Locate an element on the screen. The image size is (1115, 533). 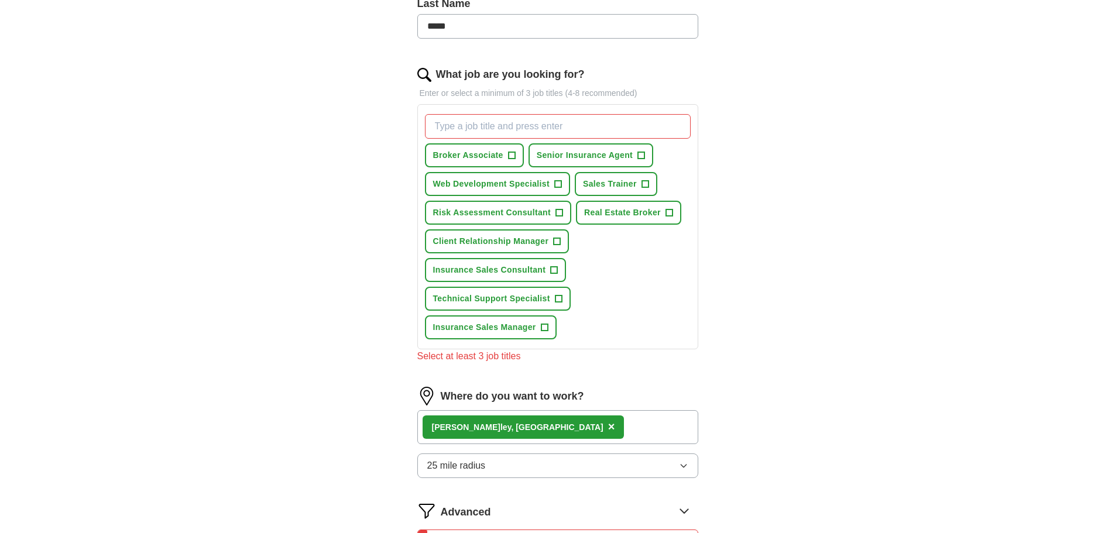
button: Technical Support Specialist is located at coordinates (498, 299).